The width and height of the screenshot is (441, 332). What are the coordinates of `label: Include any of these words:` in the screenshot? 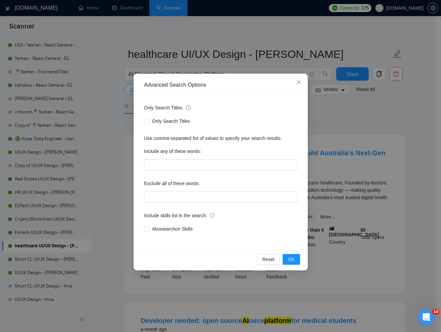 It's located at (172, 151).